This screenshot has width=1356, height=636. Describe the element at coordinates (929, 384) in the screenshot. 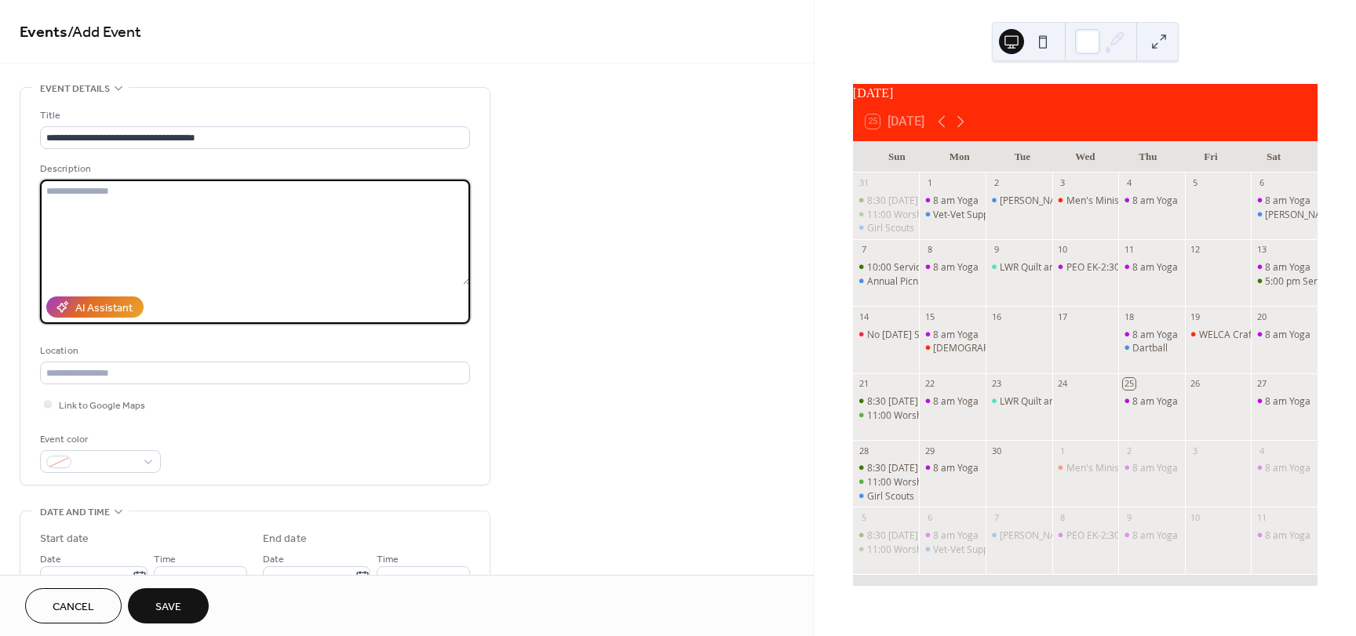

I see `div: 22` at that location.